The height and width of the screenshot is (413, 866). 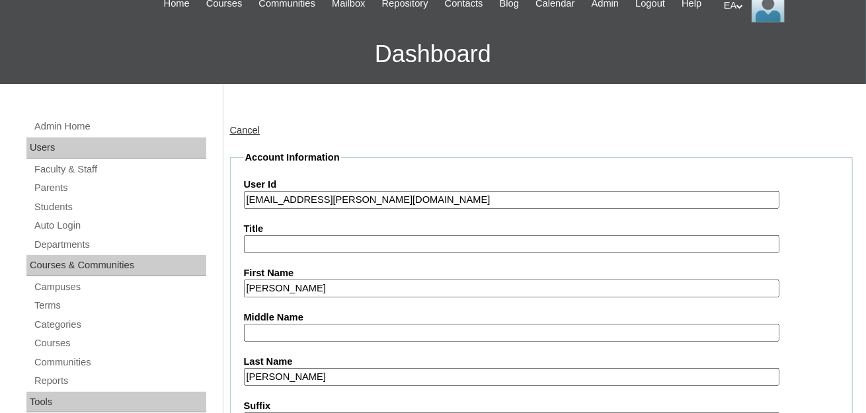 What do you see at coordinates (120, 325) in the screenshot?
I see `a: Categories` at bounding box center [120, 325].